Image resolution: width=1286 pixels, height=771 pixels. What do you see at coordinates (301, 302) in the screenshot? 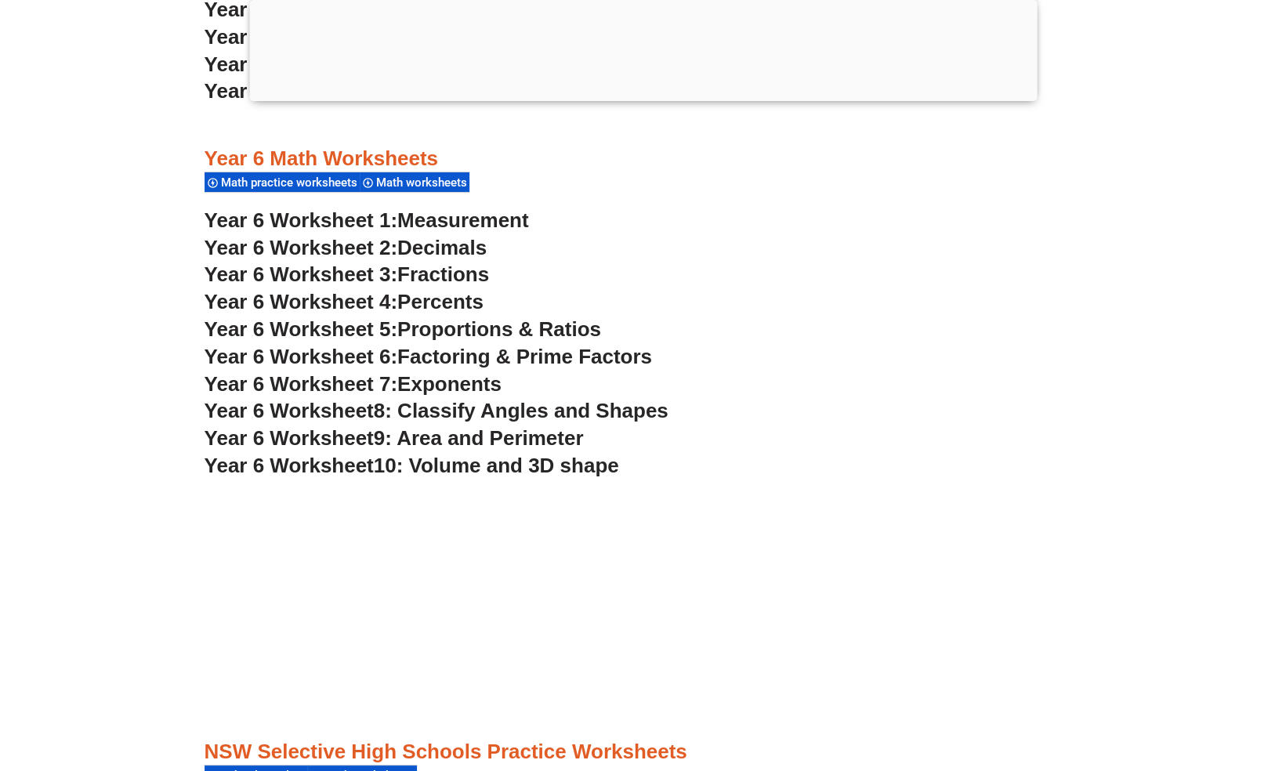
I see `span: Year 6 Worksheet 4:` at bounding box center [301, 302].